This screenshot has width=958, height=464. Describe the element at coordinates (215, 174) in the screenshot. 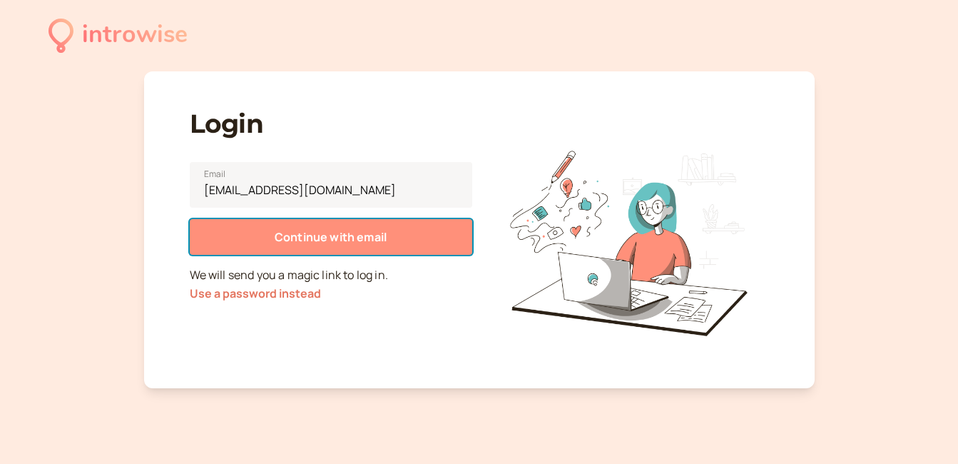

I see `span: Email` at that location.